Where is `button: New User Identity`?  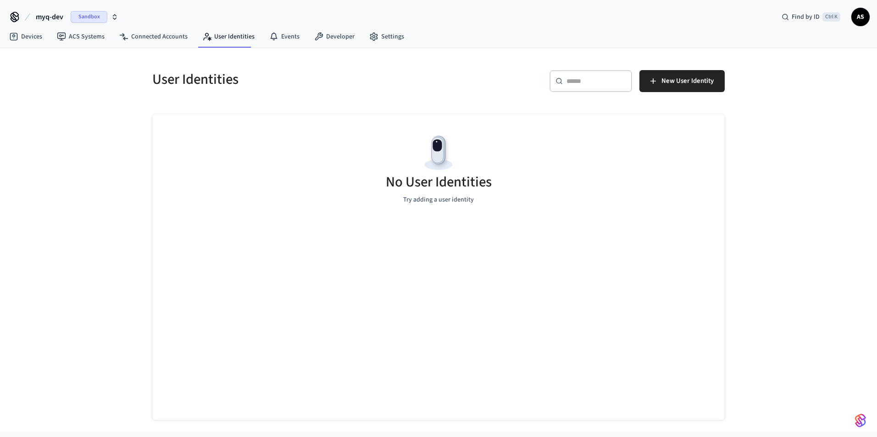
button: New User Identity is located at coordinates (682, 81).